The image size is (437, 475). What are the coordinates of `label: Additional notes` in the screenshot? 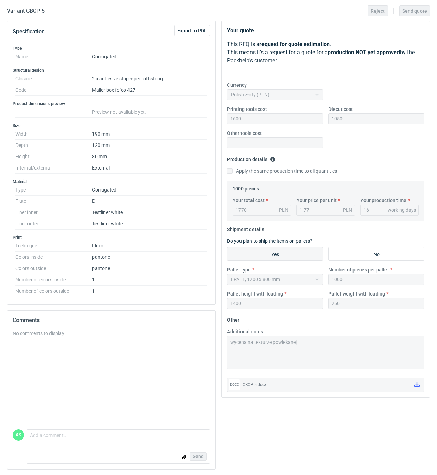 It's located at (245, 332).